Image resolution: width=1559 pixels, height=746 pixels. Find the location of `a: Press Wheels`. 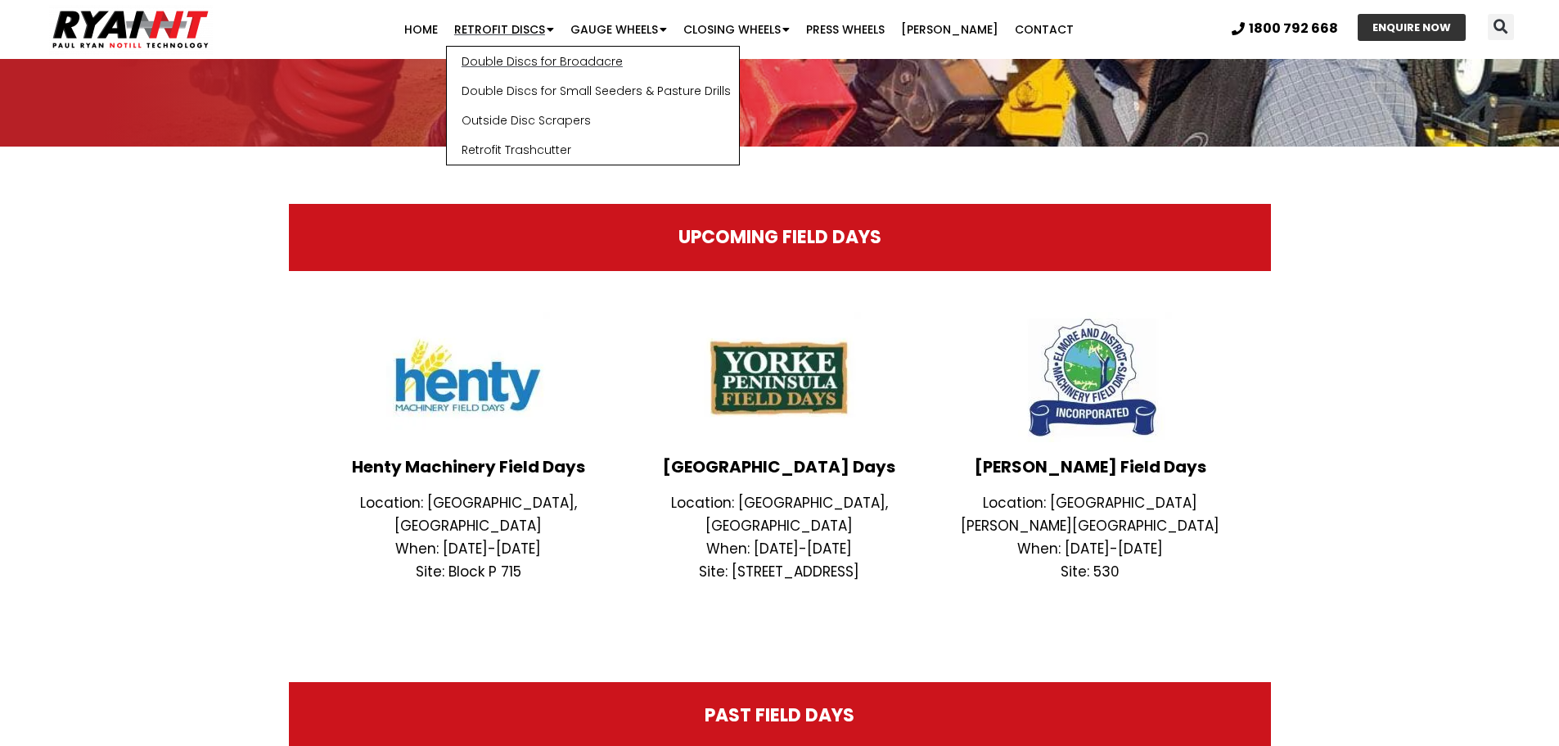

a: Press Wheels is located at coordinates (845, 29).